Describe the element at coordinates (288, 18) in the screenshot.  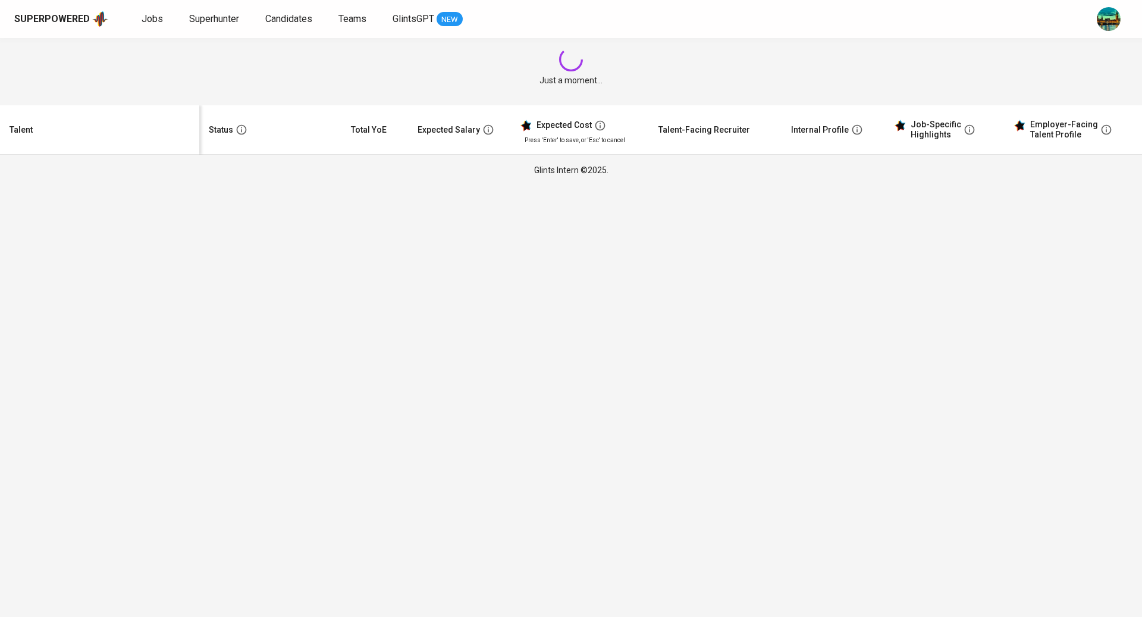
I see `span: Candidates` at that location.